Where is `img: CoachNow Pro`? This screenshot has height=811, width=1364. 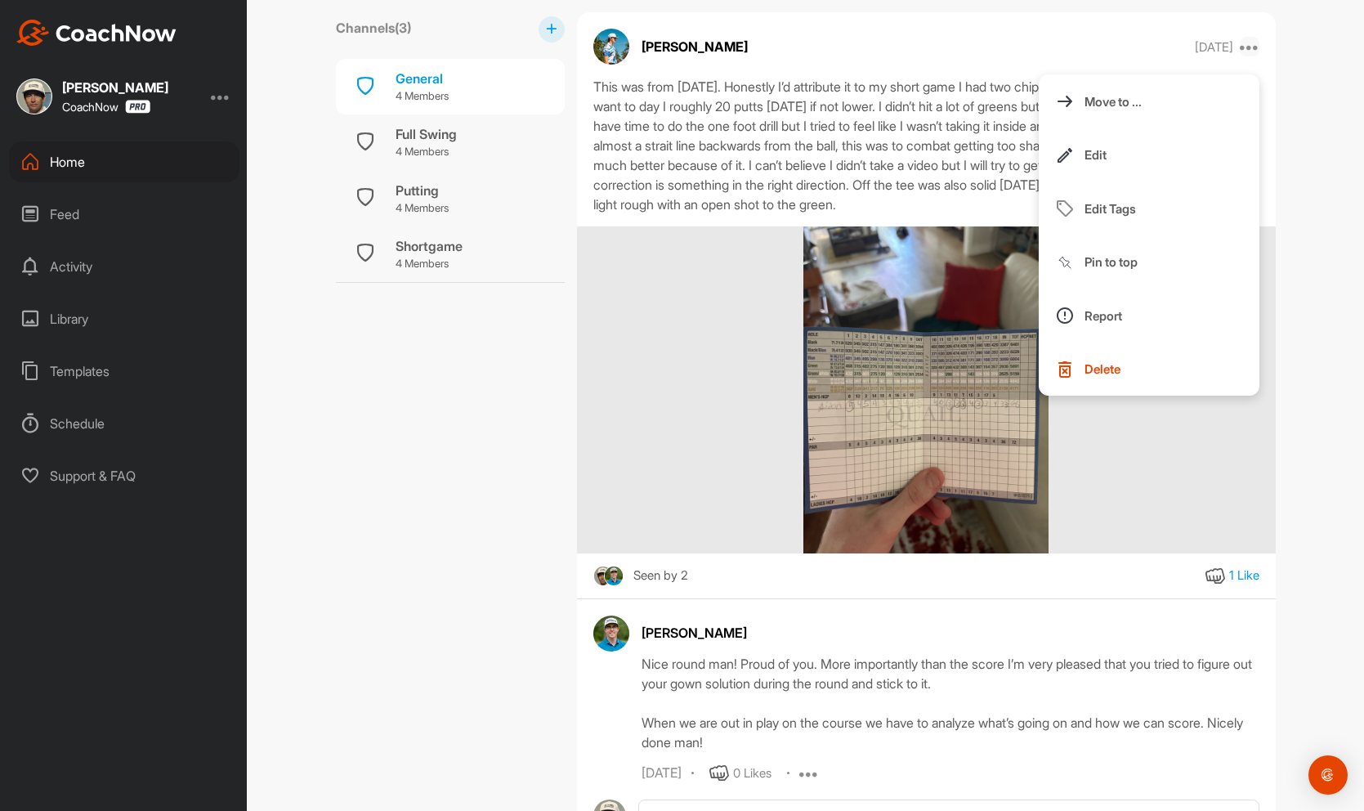
img: CoachNow Pro is located at coordinates (137, 106).